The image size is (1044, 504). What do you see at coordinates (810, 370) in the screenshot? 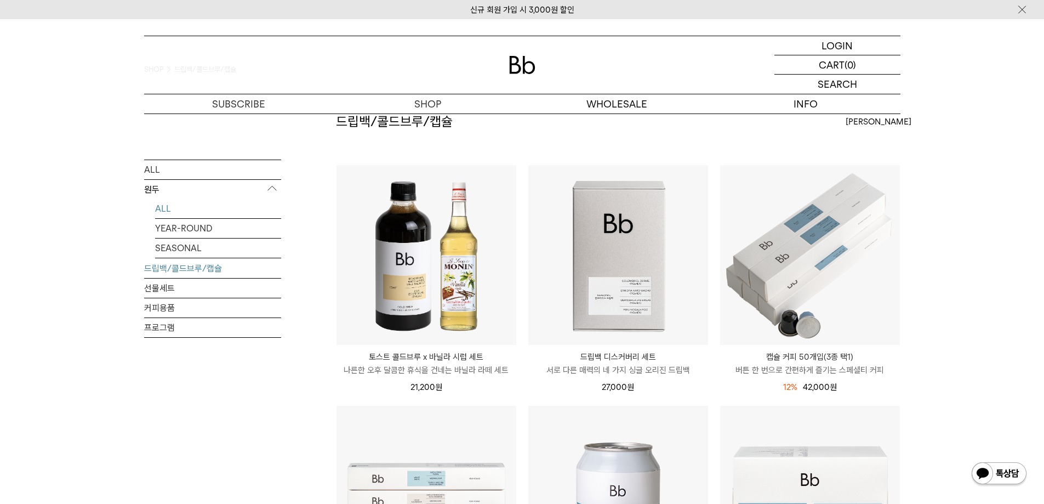
I see `p: 버튼 한 번으로 간편하게 즐기는 스페셜티 커피` at bounding box center [810, 370].